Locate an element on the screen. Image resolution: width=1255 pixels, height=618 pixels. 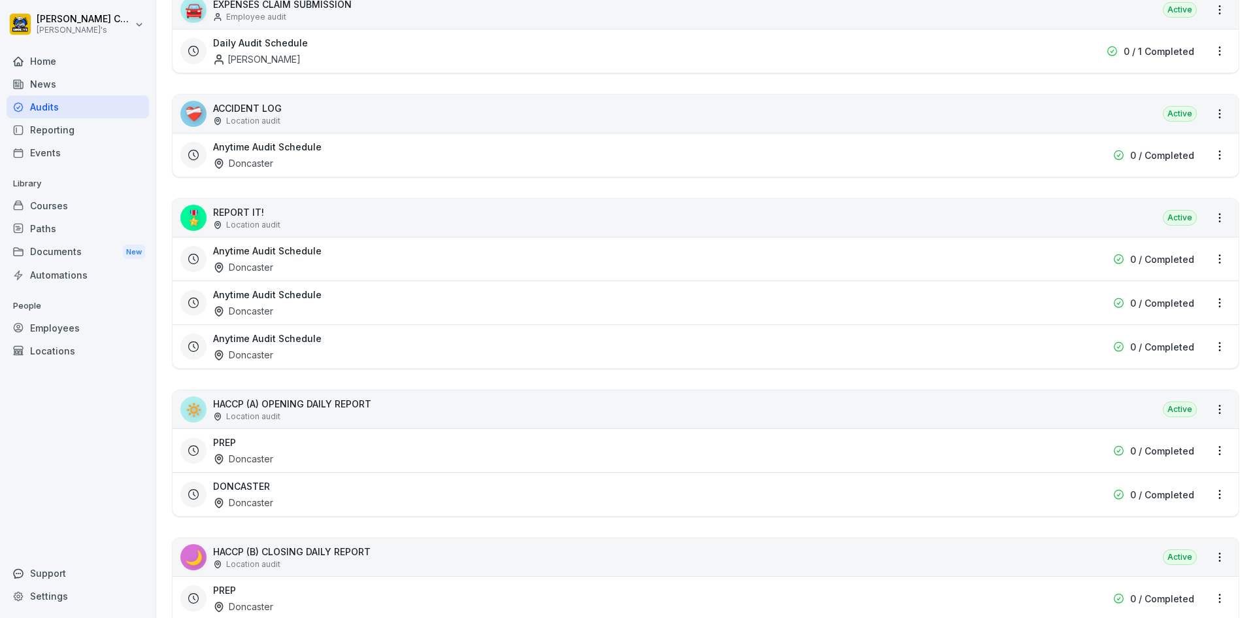
div: Documents is located at coordinates (78, 252).